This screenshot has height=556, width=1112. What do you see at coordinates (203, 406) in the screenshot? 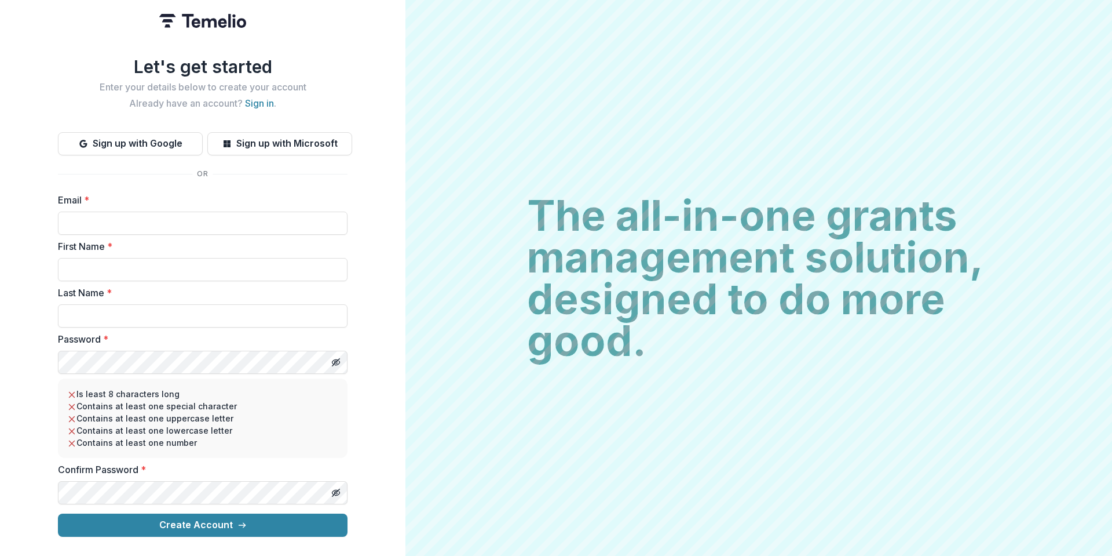
I see `li: Contains at least one special character` at bounding box center [203, 406].